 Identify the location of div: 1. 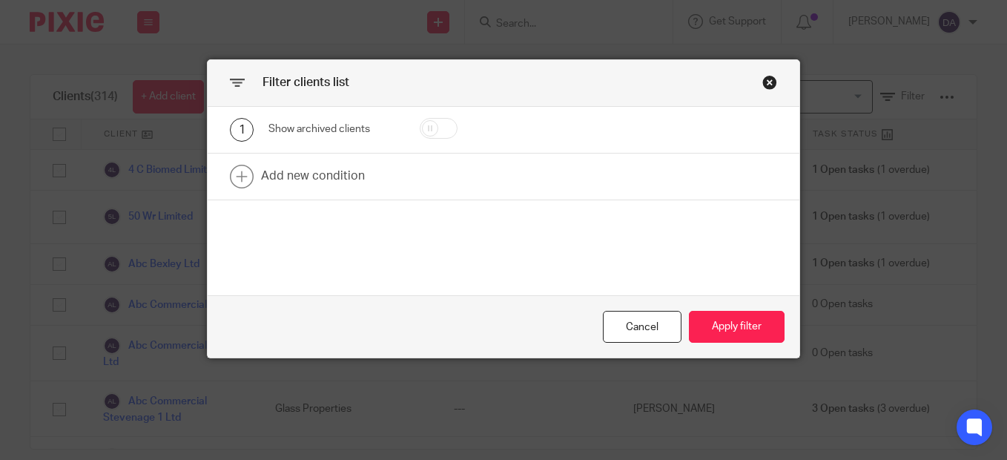
(242, 130).